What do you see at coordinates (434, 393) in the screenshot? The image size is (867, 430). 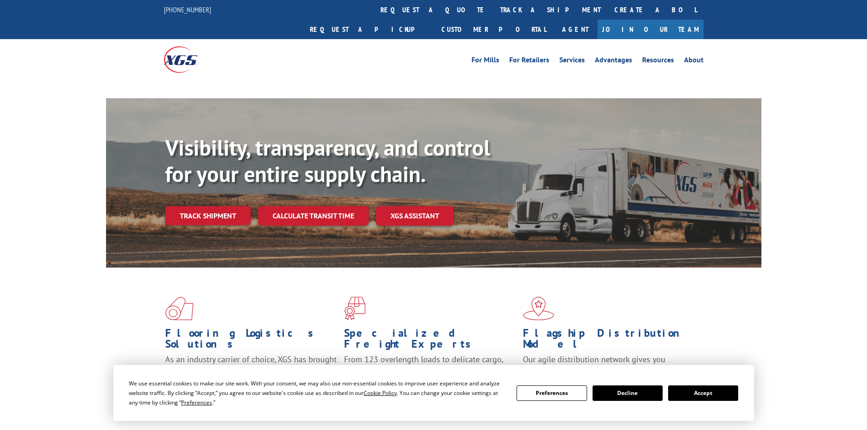 I see `div: Cookie Consent Prompt` at bounding box center [434, 393].